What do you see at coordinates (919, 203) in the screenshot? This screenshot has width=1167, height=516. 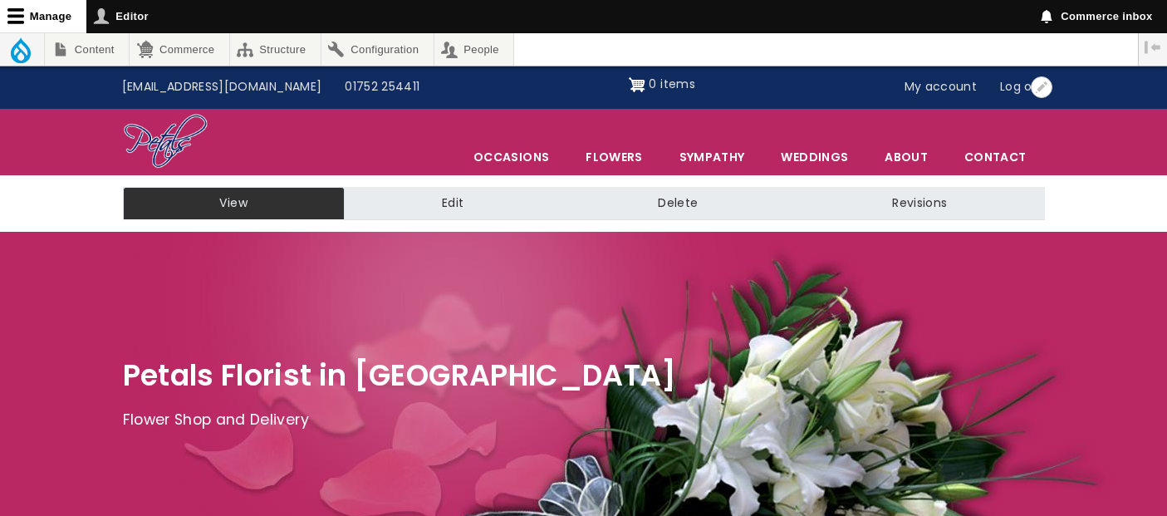 I see `a: Revisions` at bounding box center [919, 203].